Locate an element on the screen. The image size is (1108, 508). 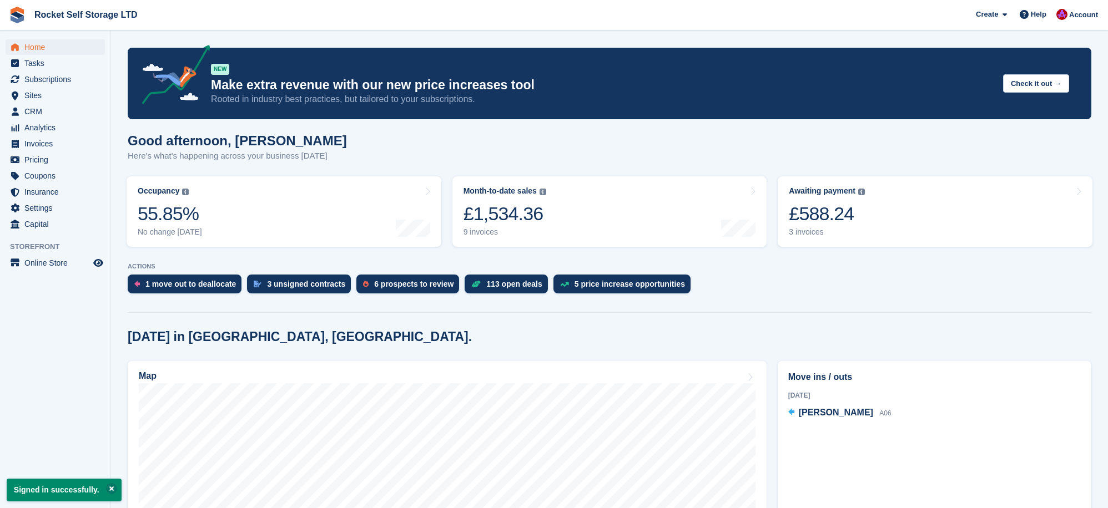
h2: Map is located at coordinates (148, 376).